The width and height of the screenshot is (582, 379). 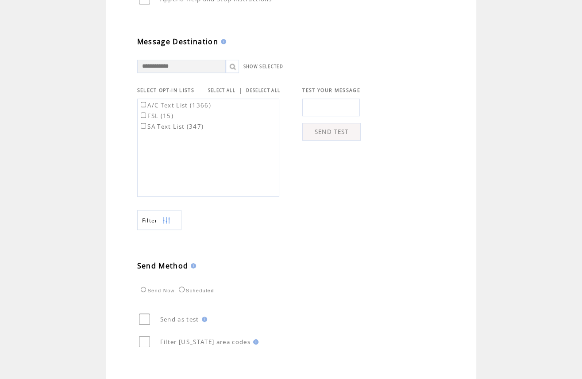 I want to click on span: SELECT OPT-IN LISTS, so click(x=166, y=90).